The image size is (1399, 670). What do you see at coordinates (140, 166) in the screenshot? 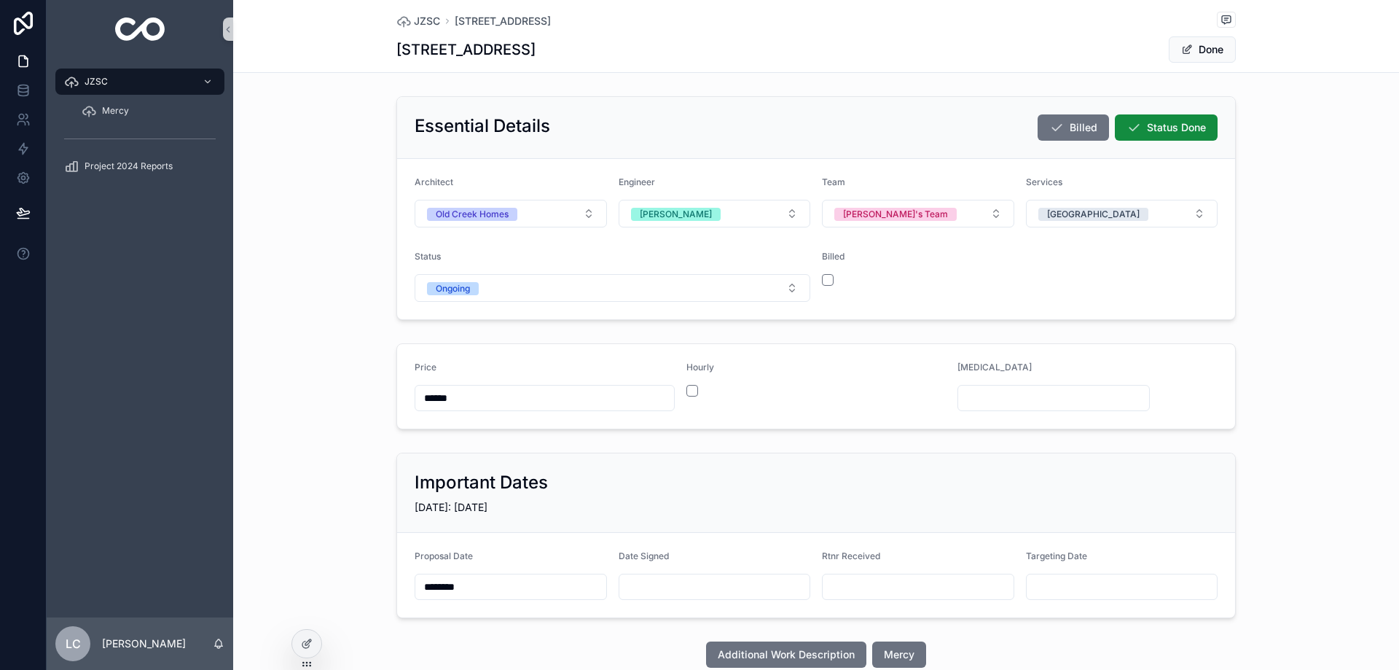
I see `a: Project 2024 Reports` at bounding box center [140, 166].